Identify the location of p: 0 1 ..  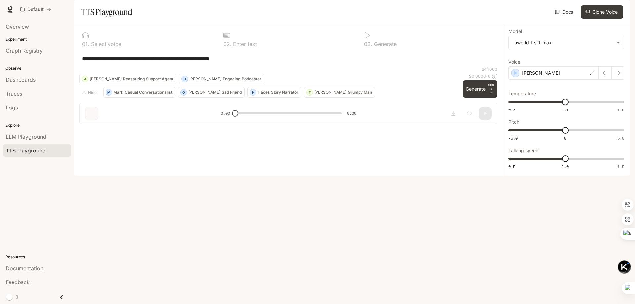
(86, 44).